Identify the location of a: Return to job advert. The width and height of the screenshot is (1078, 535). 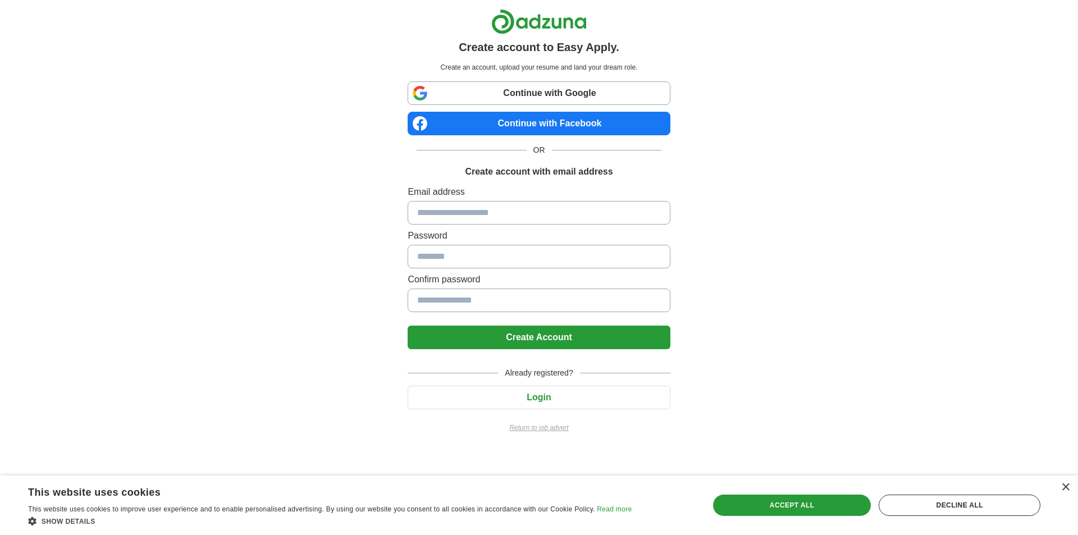
(538, 428).